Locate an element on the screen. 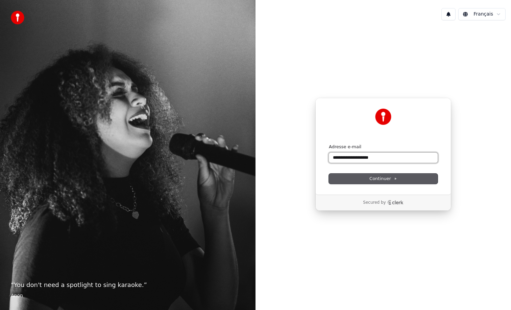 The width and height of the screenshot is (511, 310). span: Continuer is located at coordinates (384, 179).